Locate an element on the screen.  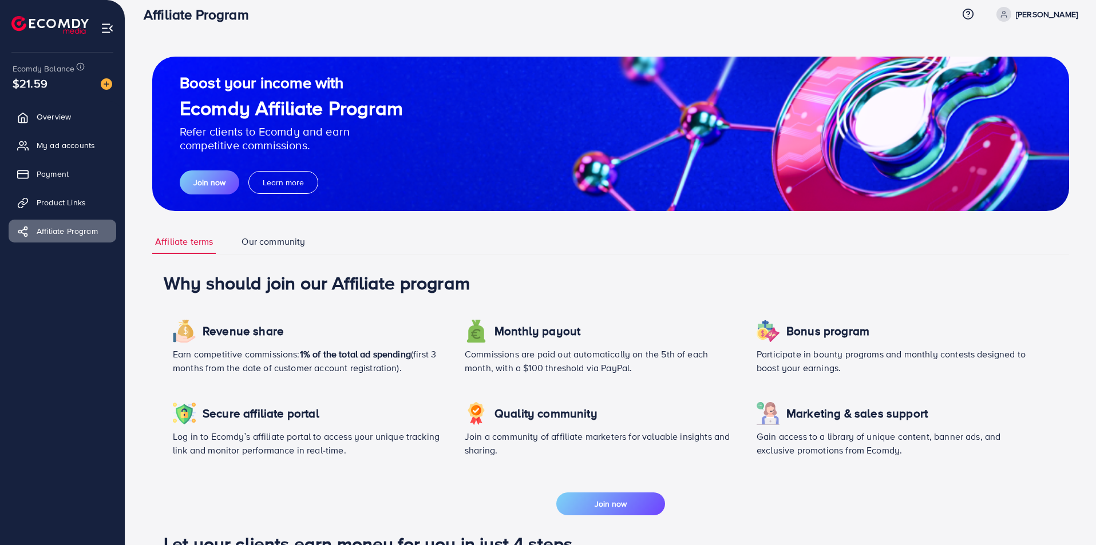
span: 1% of the total ad spending is located at coordinates (355, 354).